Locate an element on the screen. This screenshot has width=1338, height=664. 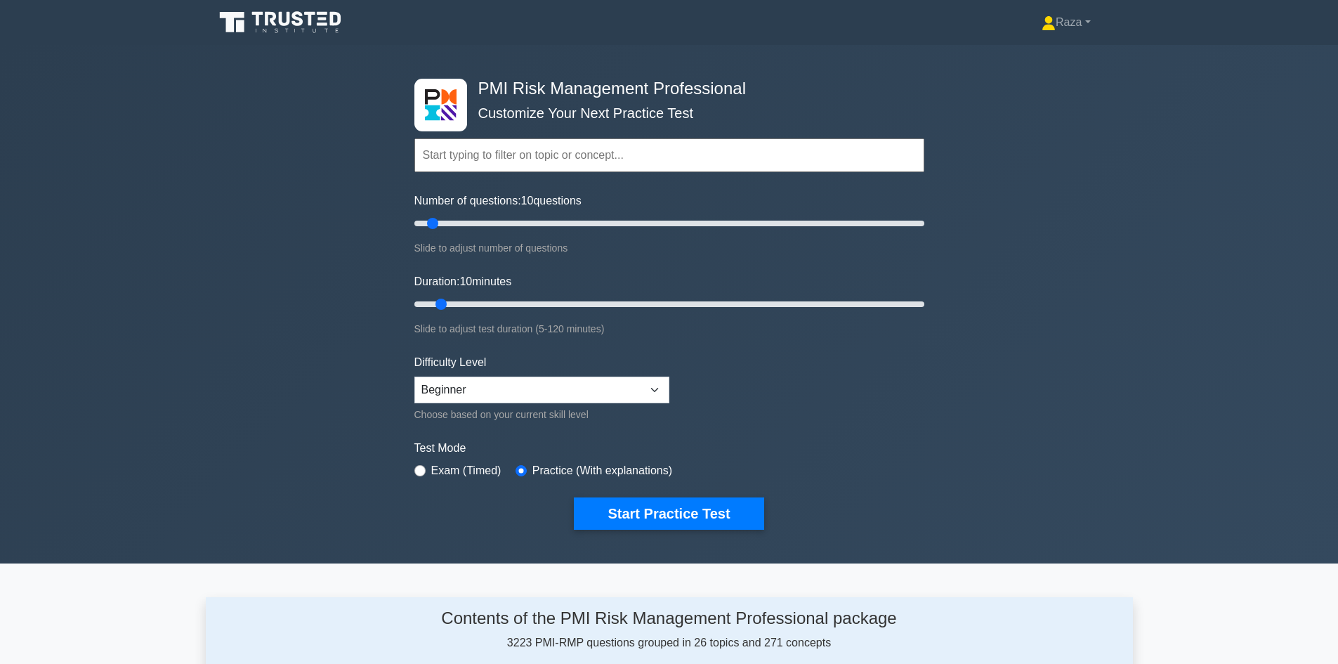
h4: PMI Risk Management Professional is located at coordinates (664, 88).